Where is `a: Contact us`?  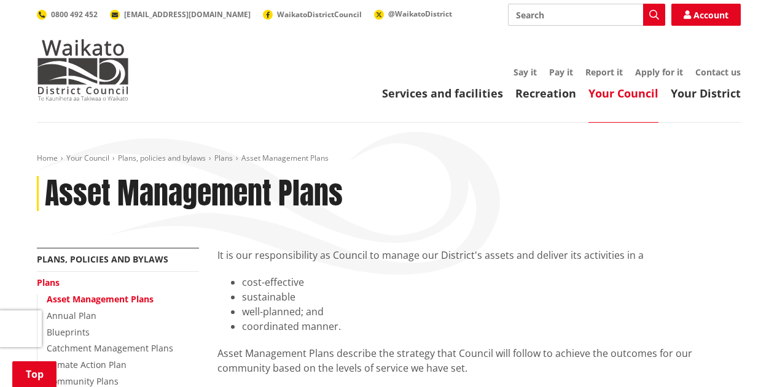
a: Contact us is located at coordinates (718, 72).